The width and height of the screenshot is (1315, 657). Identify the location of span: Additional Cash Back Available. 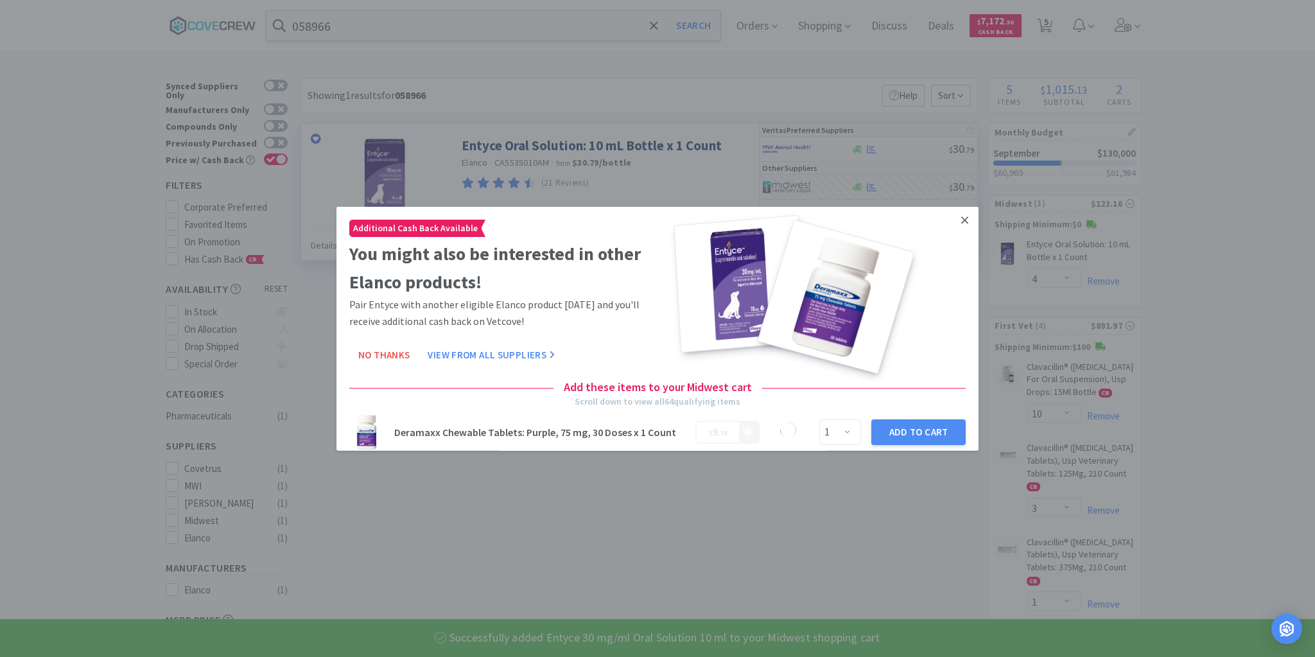
(415, 227).